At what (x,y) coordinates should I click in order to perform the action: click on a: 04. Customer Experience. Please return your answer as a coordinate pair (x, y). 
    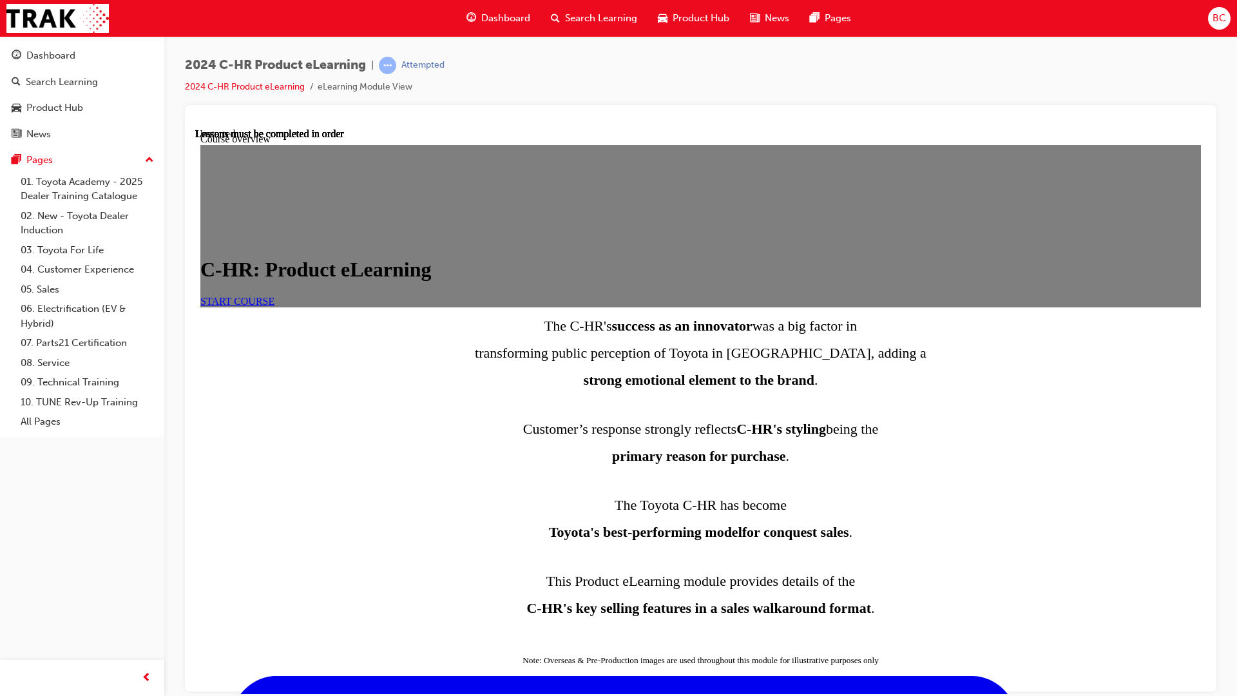
    Looking at the image, I should click on (87, 269).